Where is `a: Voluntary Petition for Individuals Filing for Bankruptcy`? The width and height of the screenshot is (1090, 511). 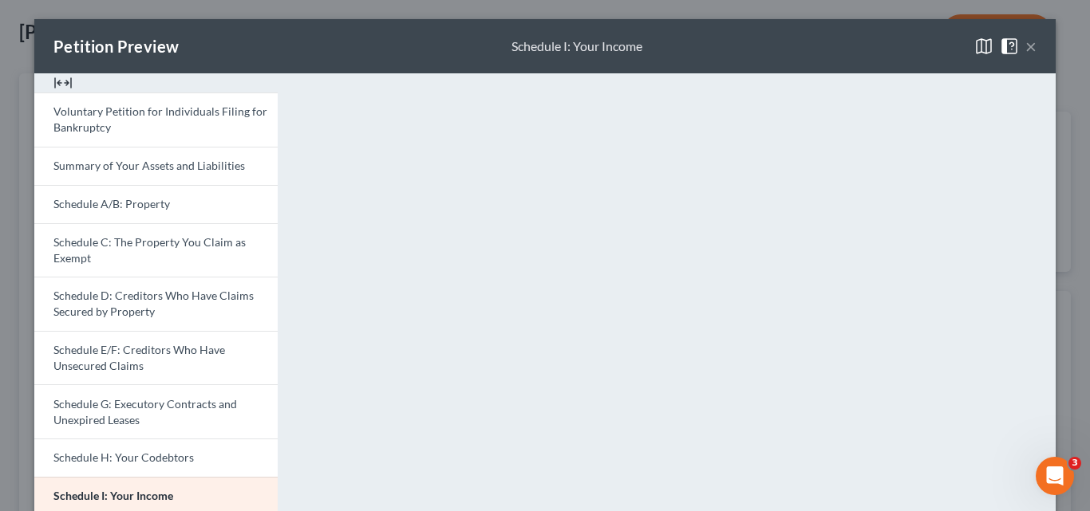 a: Voluntary Petition for Individuals Filing for Bankruptcy is located at coordinates (156, 120).